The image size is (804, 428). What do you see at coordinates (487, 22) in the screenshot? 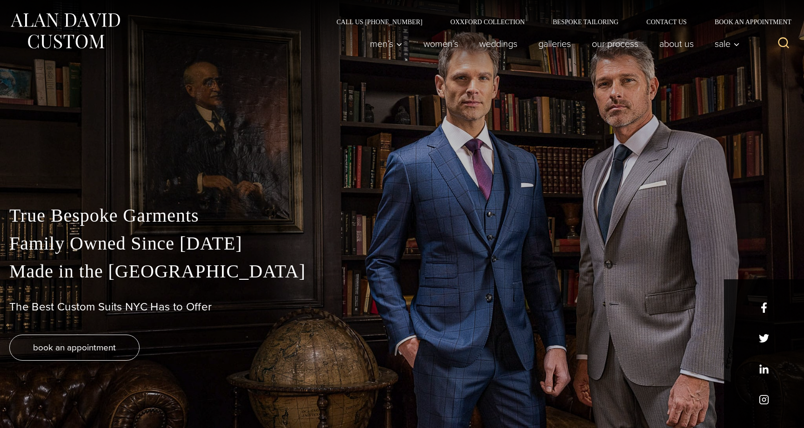
I see `a: Oxxford Collection` at bounding box center [487, 22].